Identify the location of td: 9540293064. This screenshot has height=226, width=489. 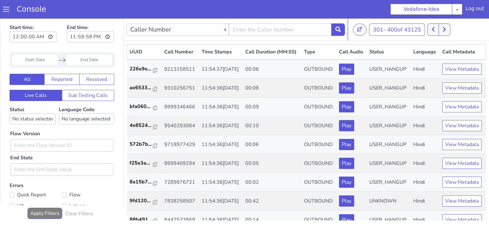
(180, 107).